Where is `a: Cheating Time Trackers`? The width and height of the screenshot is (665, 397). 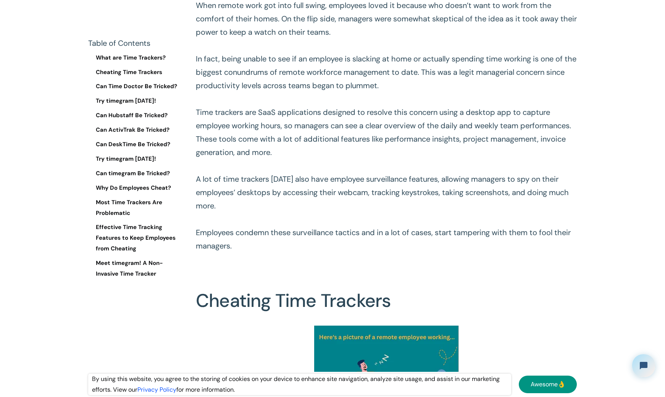
a: Cheating Time Trackers is located at coordinates (136, 73).